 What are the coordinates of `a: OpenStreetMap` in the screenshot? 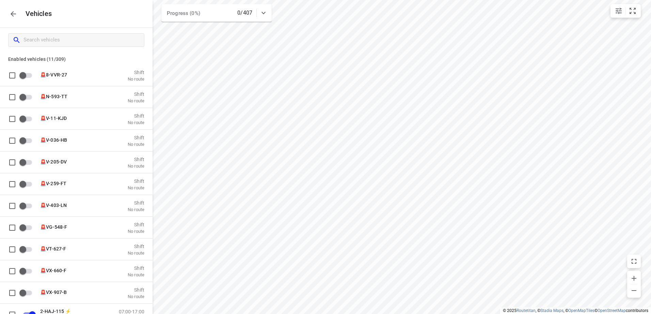 It's located at (611, 311).